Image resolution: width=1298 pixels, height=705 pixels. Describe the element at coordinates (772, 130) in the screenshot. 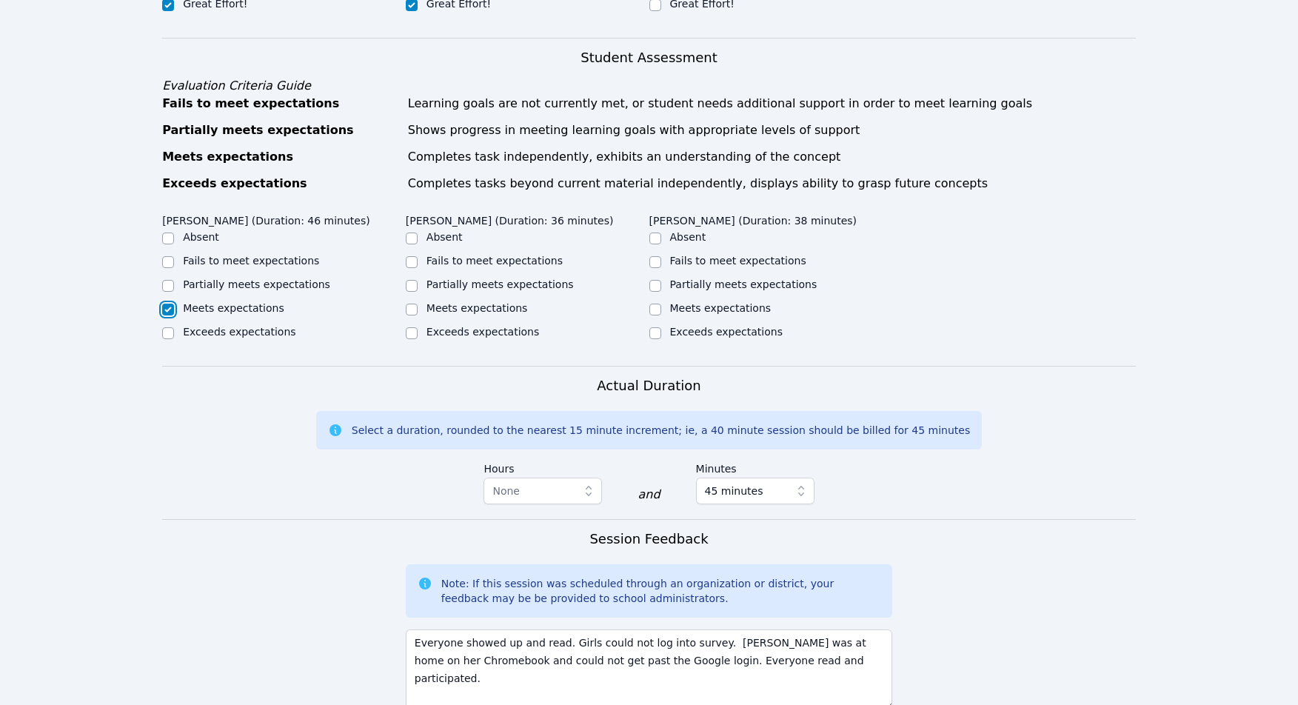

I see `div: Shows progress in meeting learning goals with appropriate levels of support` at that location.